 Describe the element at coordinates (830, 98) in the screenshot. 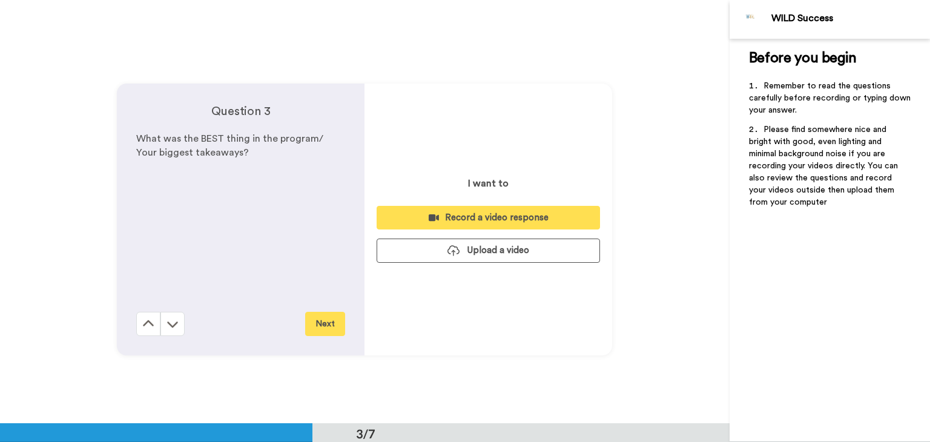

I see `span: Remember to read the questions carefully before recording or typing down your answer.` at that location.